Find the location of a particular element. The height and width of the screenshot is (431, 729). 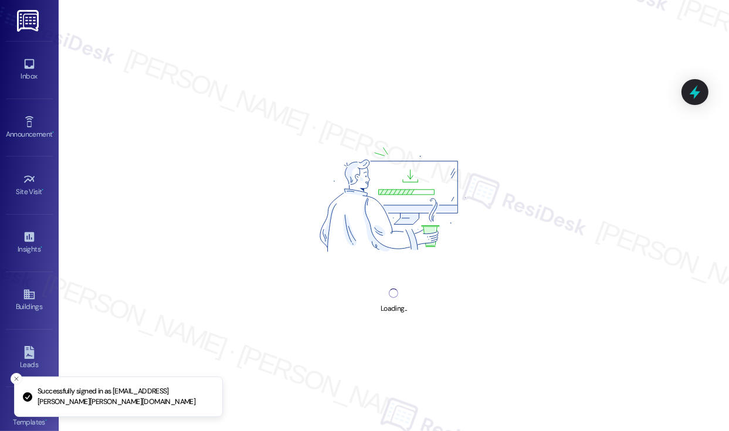

button: Close toast is located at coordinates (16, 379).